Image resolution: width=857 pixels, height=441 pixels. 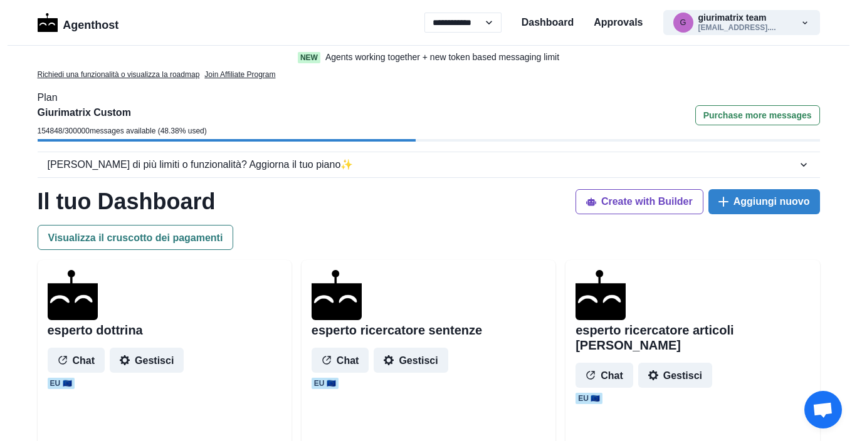 What do you see at coordinates (639, 202) in the screenshot?
I see `a: Create with Builder` at bounding box center [639, 202].